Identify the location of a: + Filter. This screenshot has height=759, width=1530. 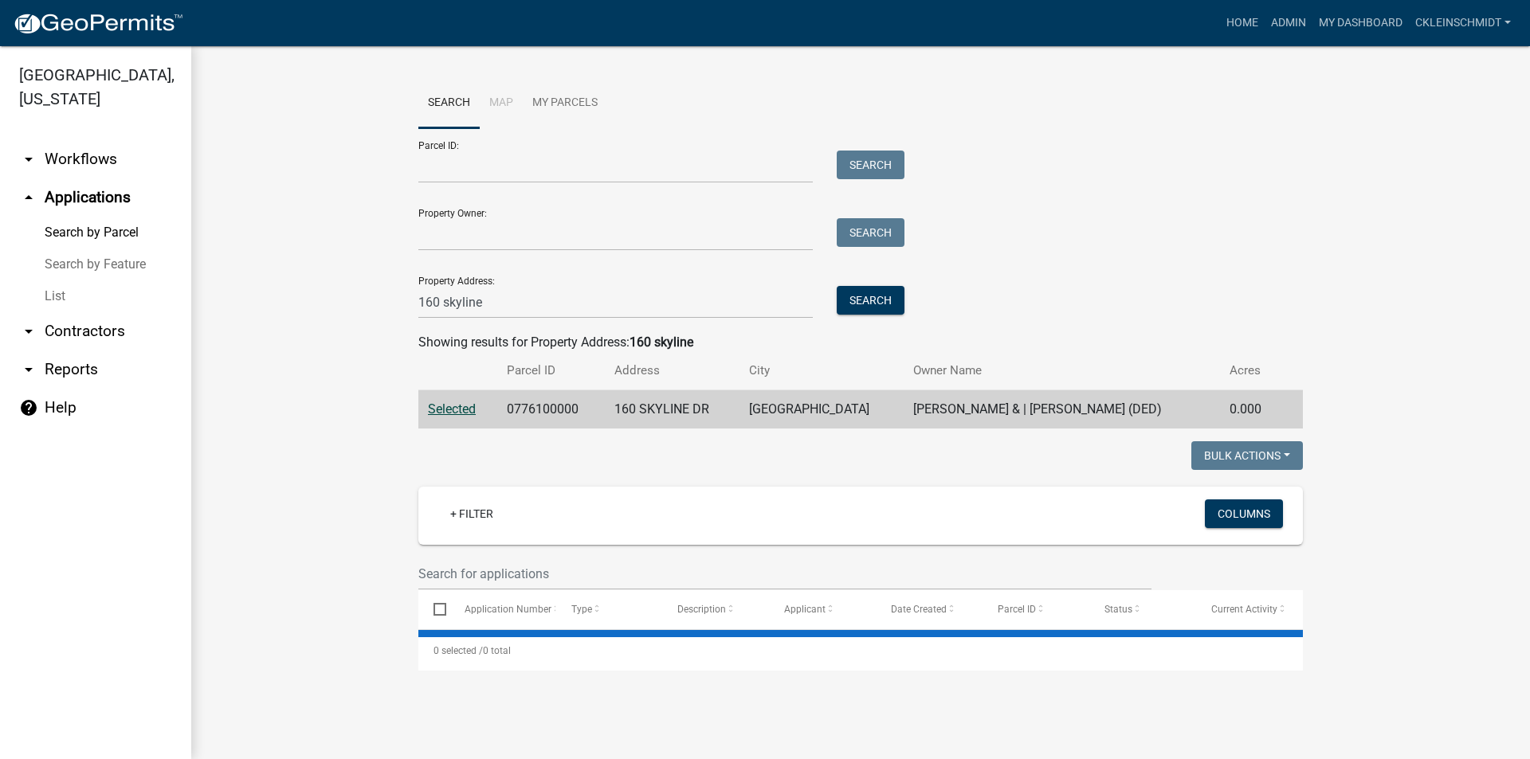
(472, 514).